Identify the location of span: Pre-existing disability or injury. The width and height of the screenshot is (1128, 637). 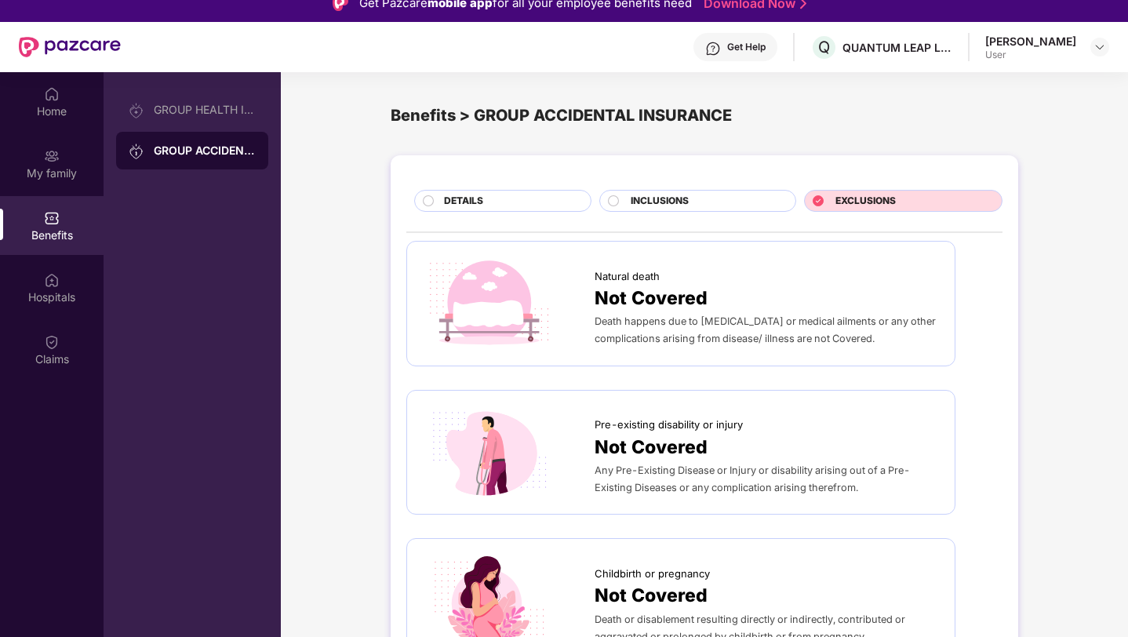
(669, 425).